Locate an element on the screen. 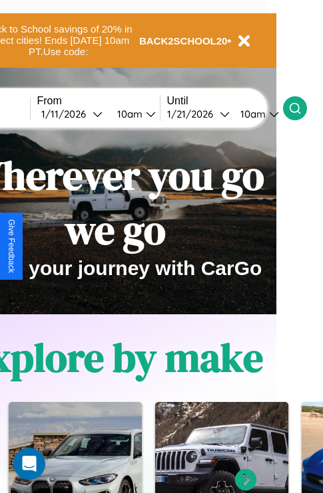 The width and height of the screenshot is (323, 493). div: Give Feedback is located at coordinates (11, 246).